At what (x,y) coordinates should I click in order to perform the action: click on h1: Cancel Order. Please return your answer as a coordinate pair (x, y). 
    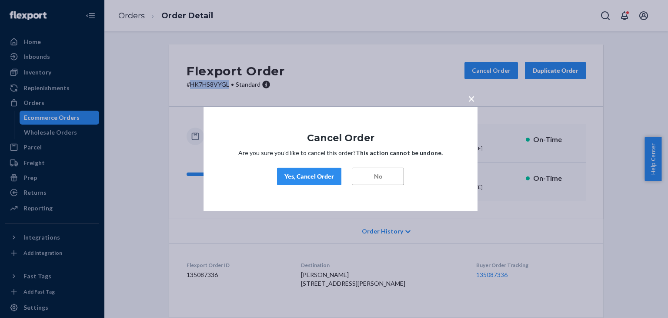
    Looking at the image, I should click on (341, 138).